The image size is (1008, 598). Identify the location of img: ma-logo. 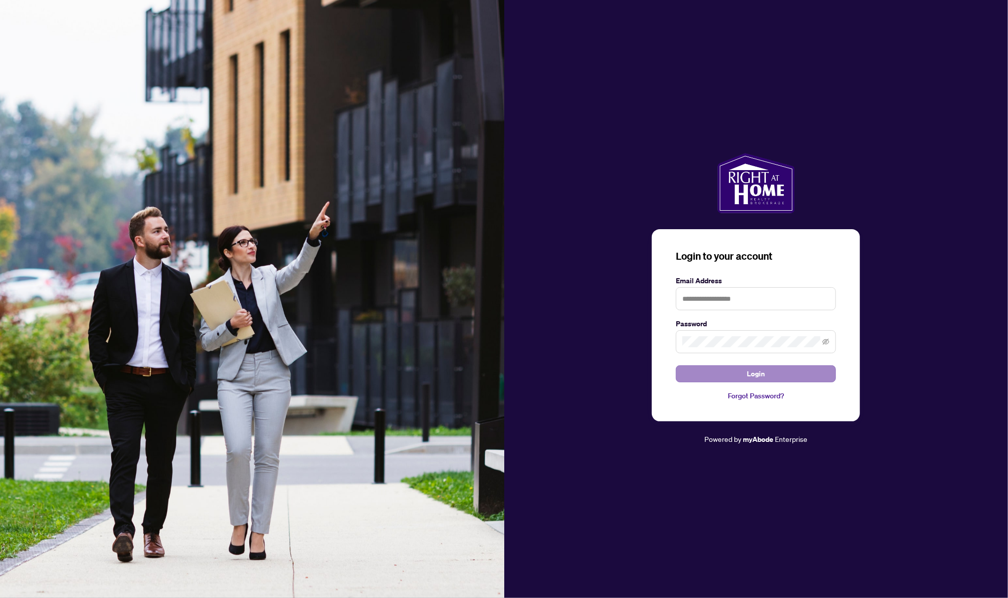
(756, 183).